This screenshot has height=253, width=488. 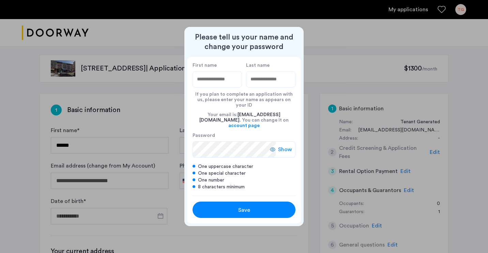 I want to click on div: Your email is: . You can change it on, so click(x=244, y=120).